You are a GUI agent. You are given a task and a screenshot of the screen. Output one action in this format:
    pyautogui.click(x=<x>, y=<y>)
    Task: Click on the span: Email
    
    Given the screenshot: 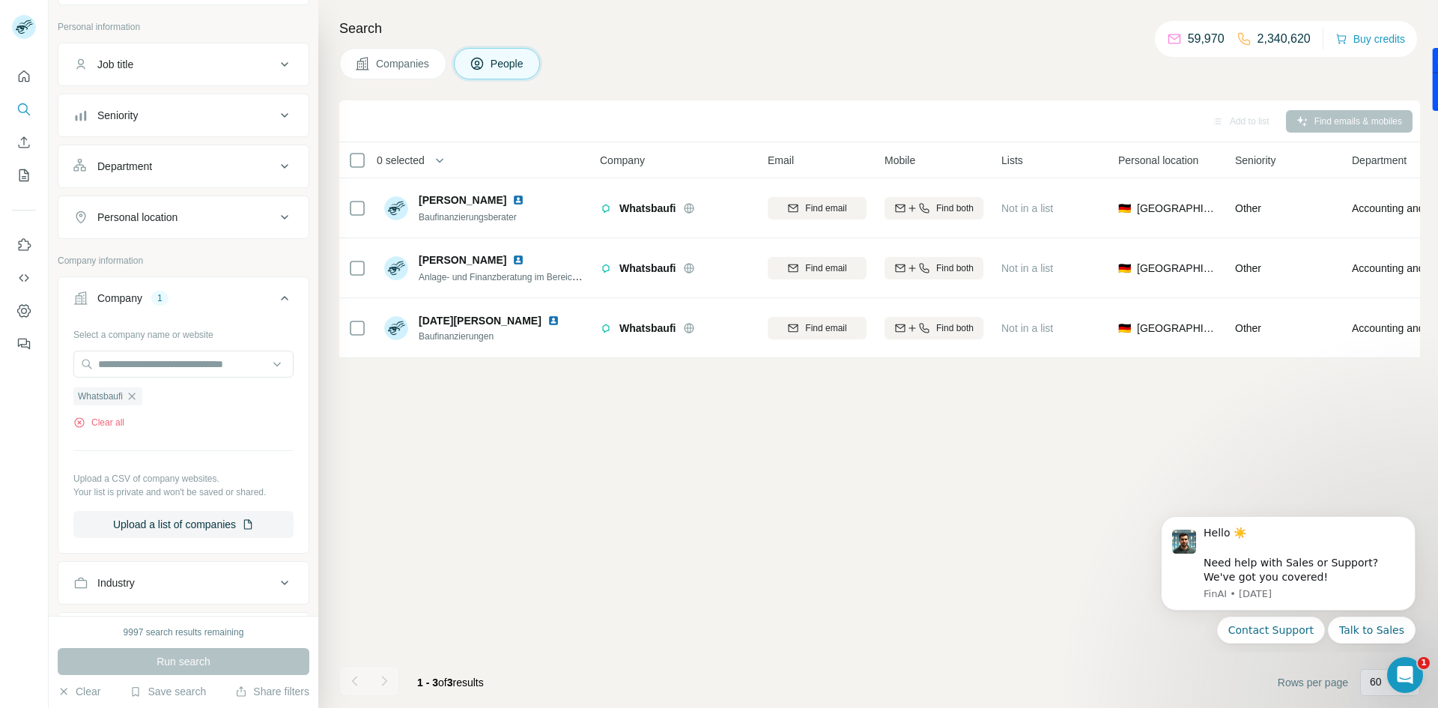 What is the action you would take?
    pyautogui.click(x=781, y=160)
    